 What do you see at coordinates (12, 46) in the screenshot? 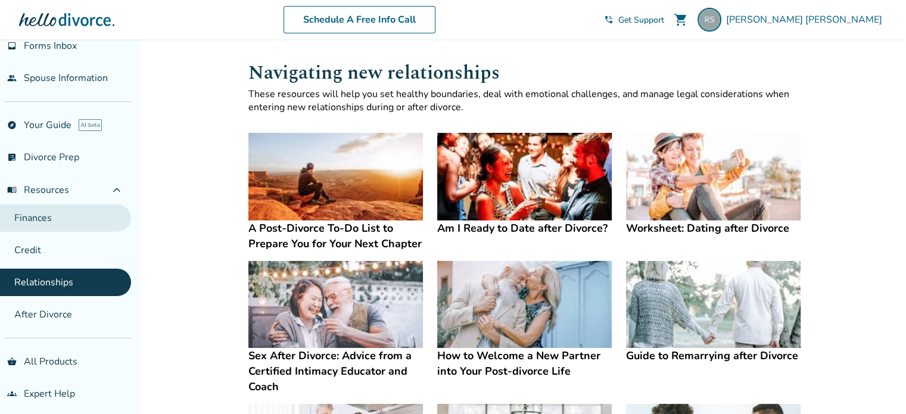
I see `span: inbox` at bounding box center [12, 46].